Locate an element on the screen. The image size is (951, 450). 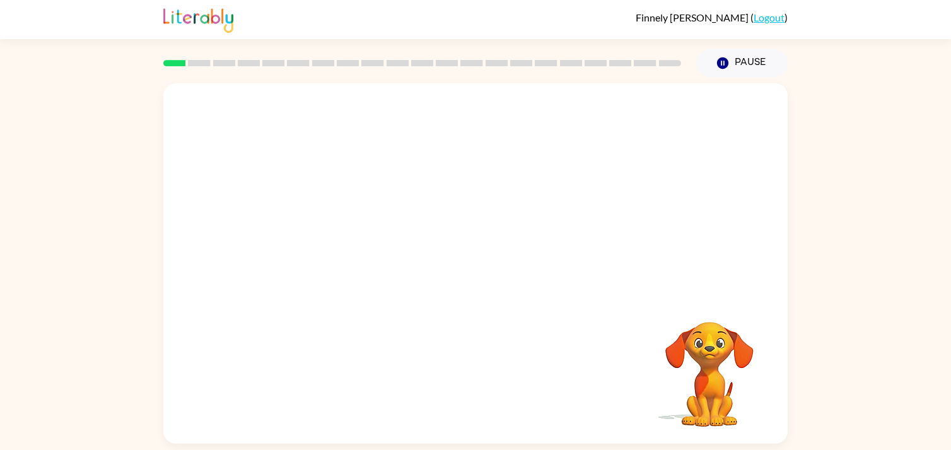
button: Pause is located at coordinates (742, 63).